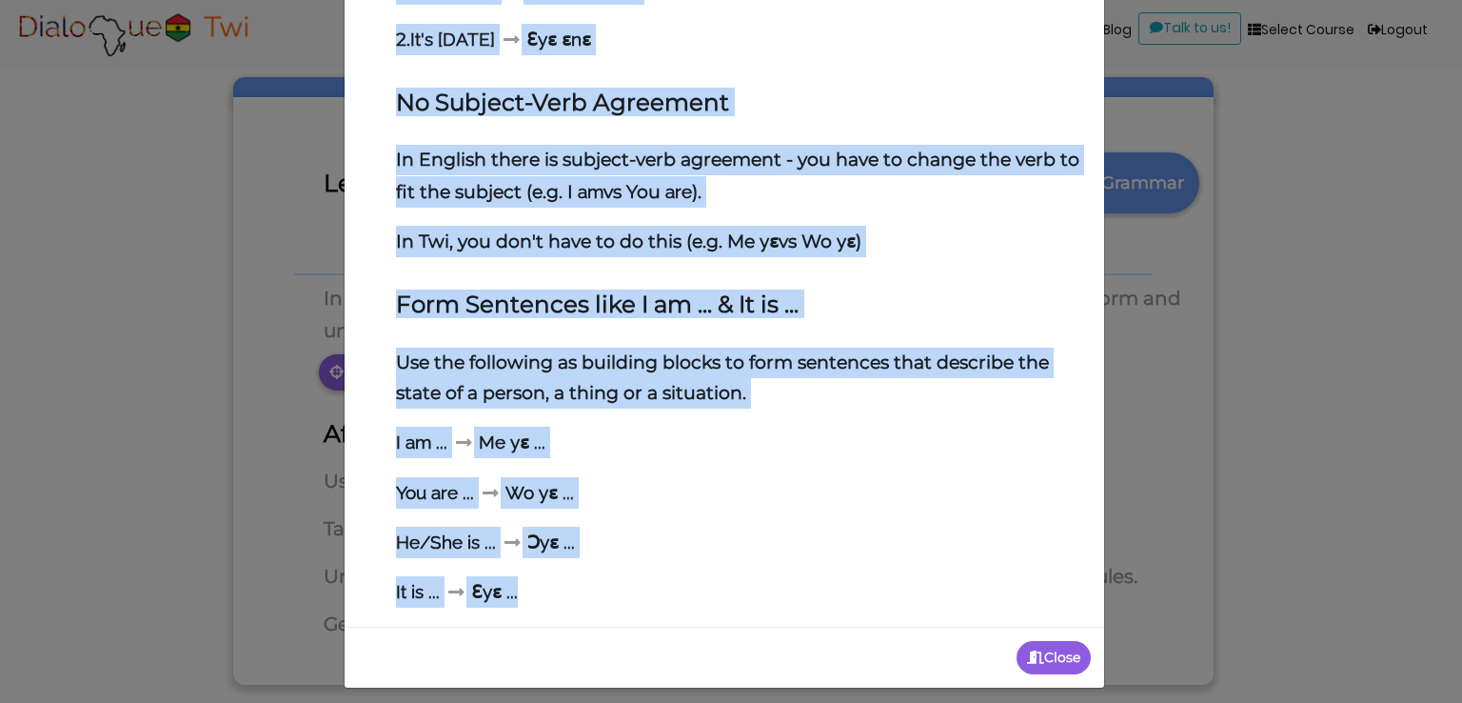 The image size is (1462, 703). I want to click on p: Use the following as building blocks to form sentences that describe the state of a person, a thi..., so click(725, 381).